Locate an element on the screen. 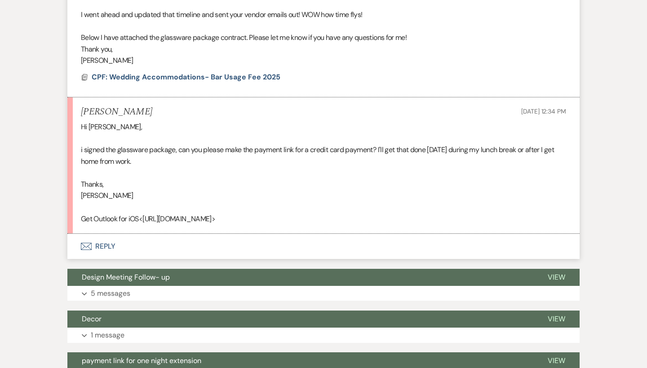  p: 5 messages is located at coordinates (110, 294).